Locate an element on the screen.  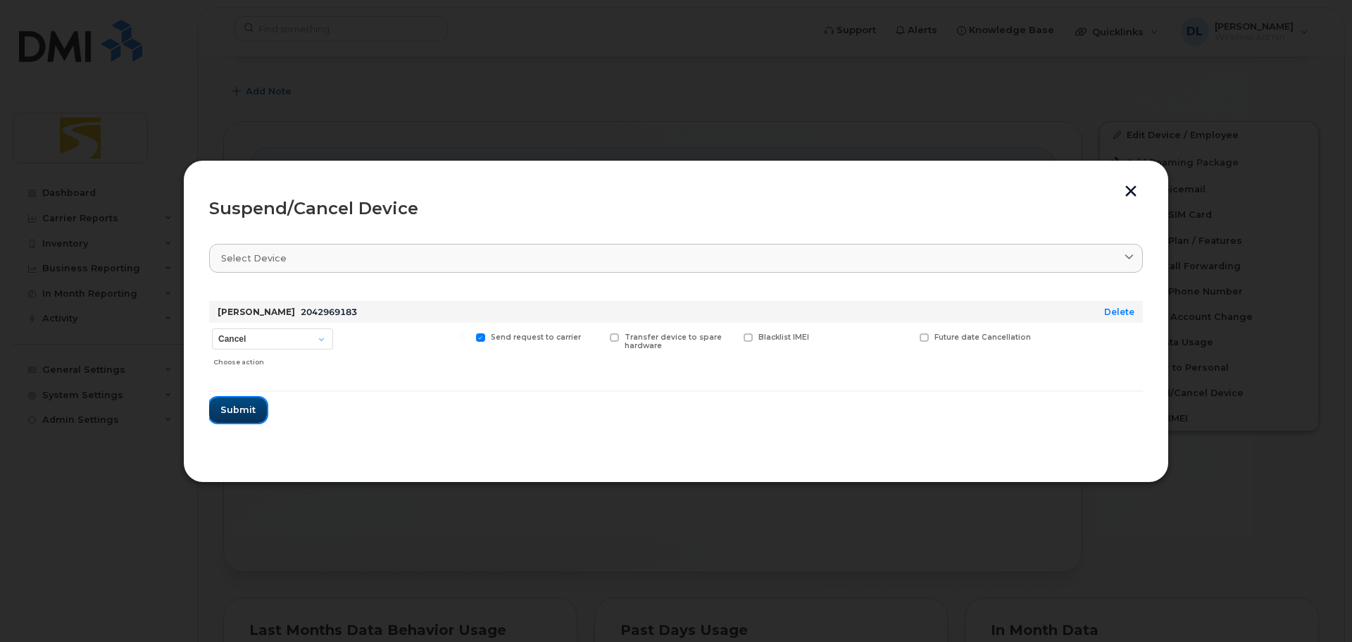
input: Blacklist IMEI is located at coordinates (730, 337).